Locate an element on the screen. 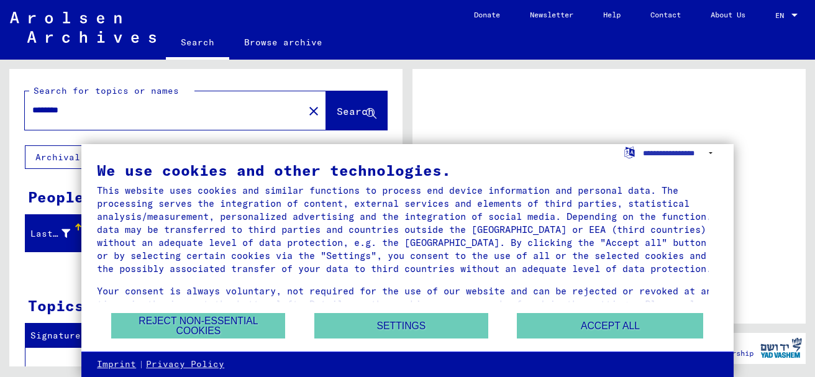 This screenshot has width=815, height=377. div: This website uses cookies and similar functions to process end device information and personal da... is located at coordinates (407, 229).